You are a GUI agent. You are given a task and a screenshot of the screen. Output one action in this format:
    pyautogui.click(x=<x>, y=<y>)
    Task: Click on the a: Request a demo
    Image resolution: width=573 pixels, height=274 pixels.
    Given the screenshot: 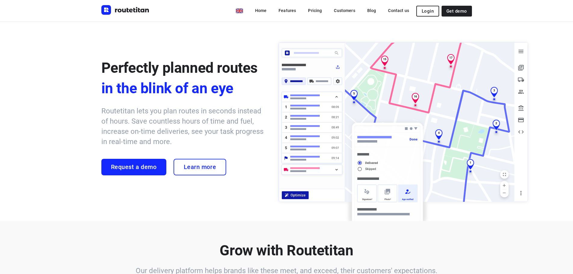 What is the action you would take?
    pyautogui.click(x=134, y=167)
    